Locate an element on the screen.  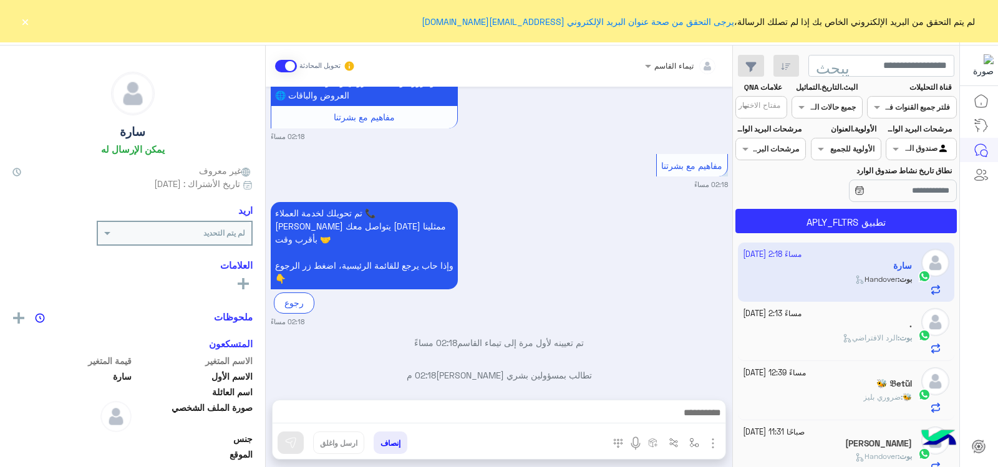
font: الاسم المتغير is located at coordinates (229, 361).